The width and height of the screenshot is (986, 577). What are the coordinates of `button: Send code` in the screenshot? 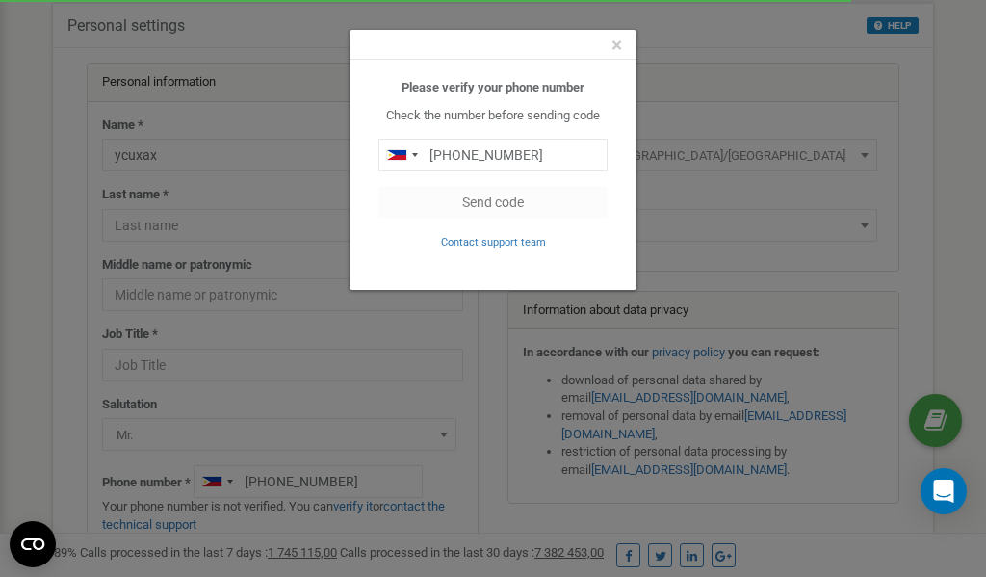 It's located at (493, 202).